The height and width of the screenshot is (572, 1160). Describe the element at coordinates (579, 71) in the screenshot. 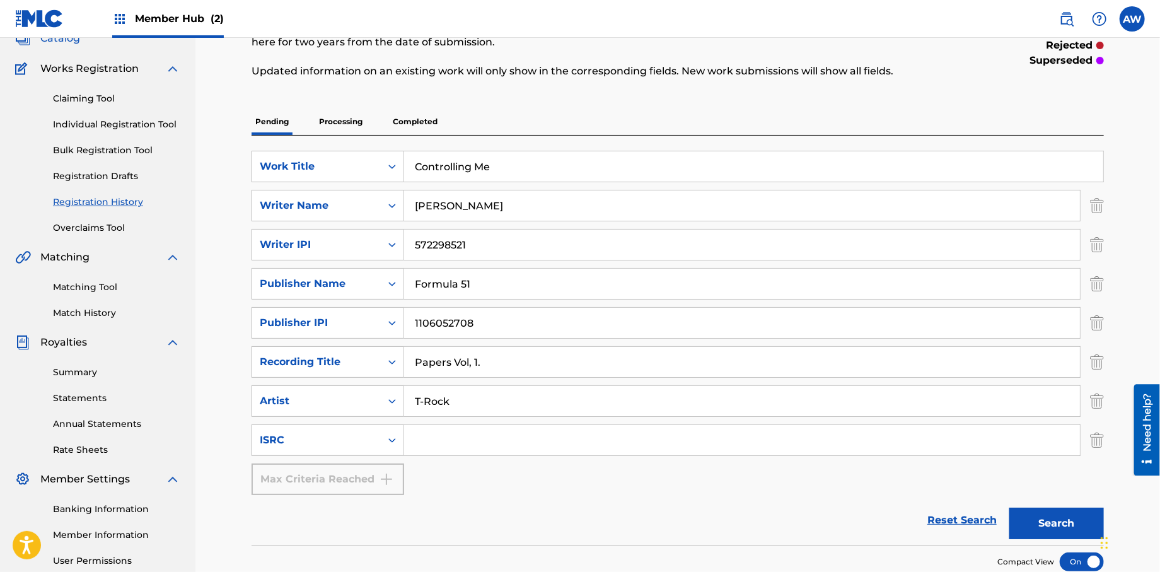

I see `p: Updated information on an existing work will only show in the corresponding fields. New work subm...` at that location.